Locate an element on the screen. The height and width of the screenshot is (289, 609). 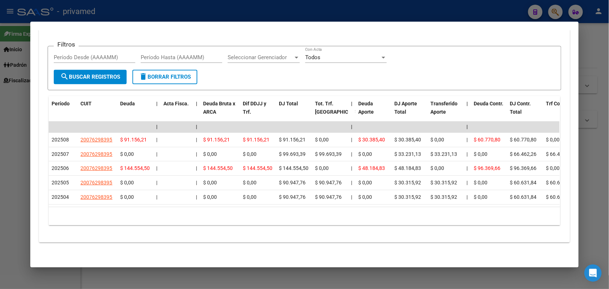
mat-icon: search is located at coordinates (65, 77).